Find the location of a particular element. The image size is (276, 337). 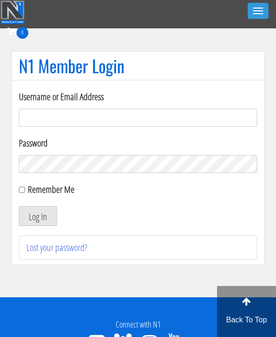

a: Lost your password? is located at coordinates (57, 247).